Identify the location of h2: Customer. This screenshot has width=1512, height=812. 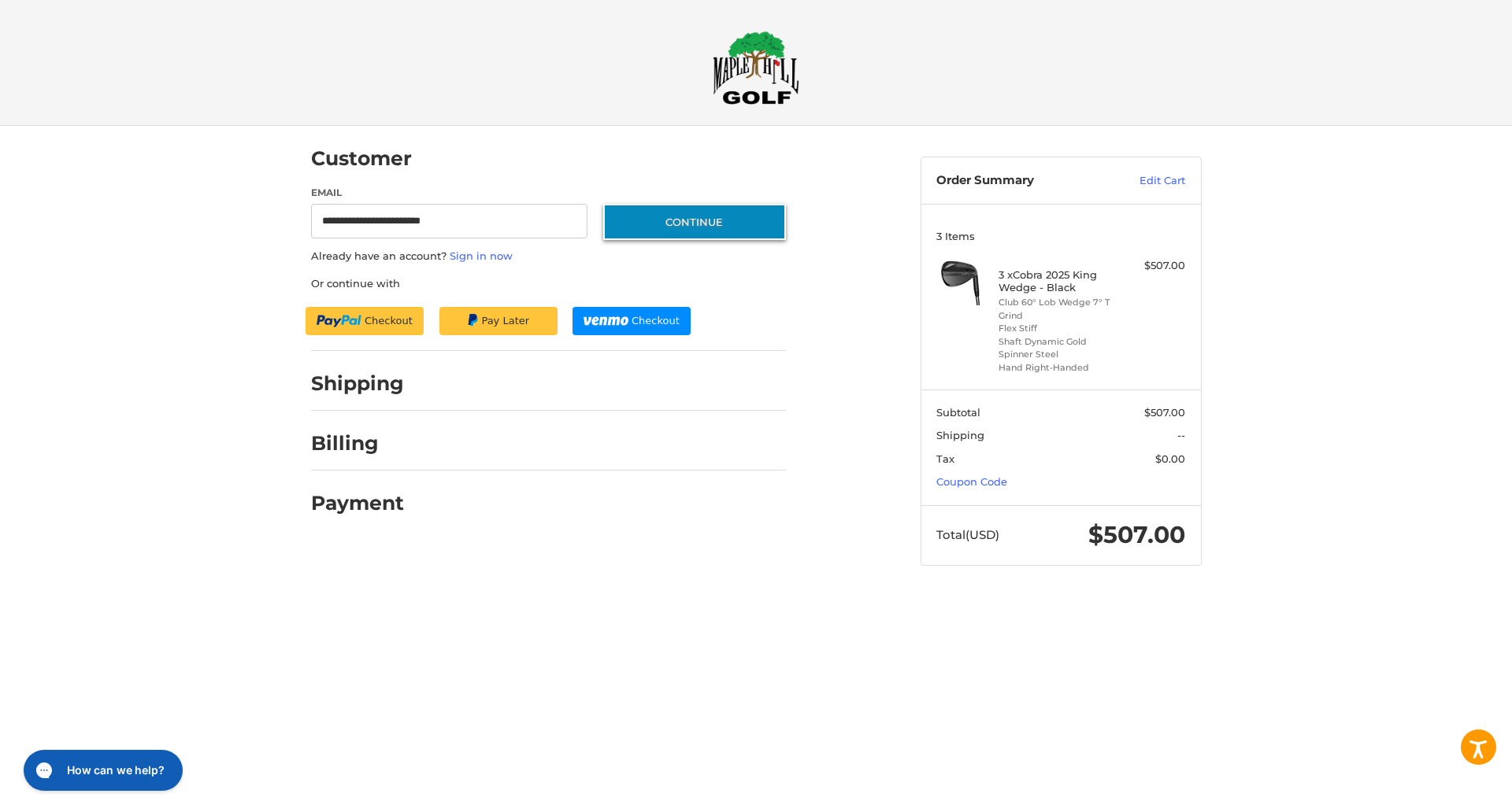
(362, 158).